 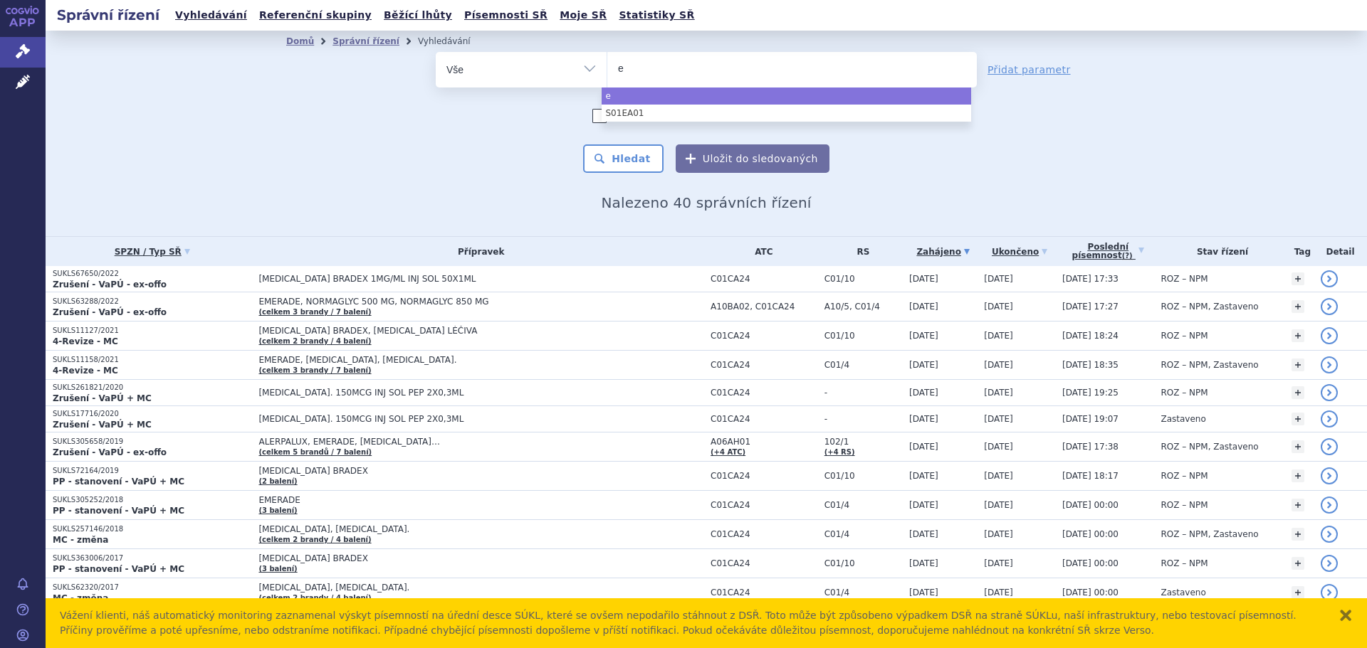 I want to click on button: zavřít, so click(x=1345, y=616).